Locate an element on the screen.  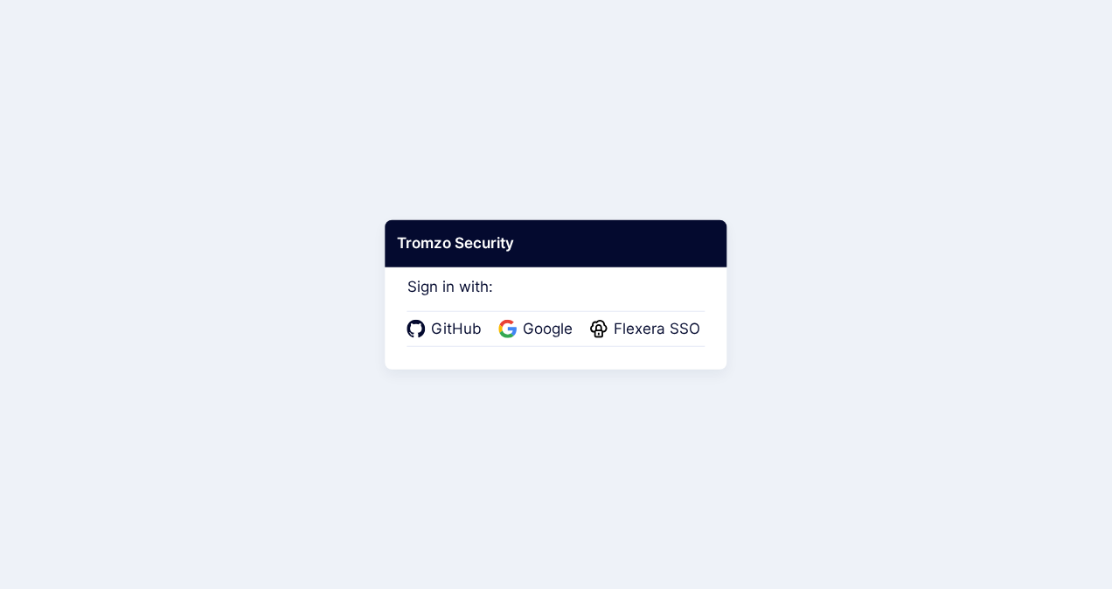
a: GitHub is located at coordinates (447, 330).